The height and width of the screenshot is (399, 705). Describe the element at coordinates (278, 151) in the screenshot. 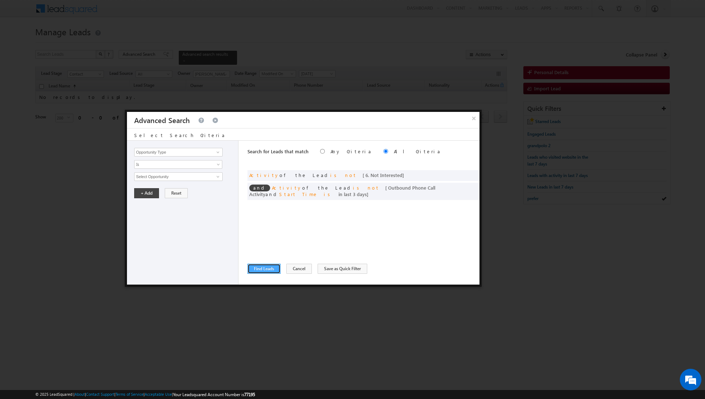

I see `span: Search for Leads that match` at that location.